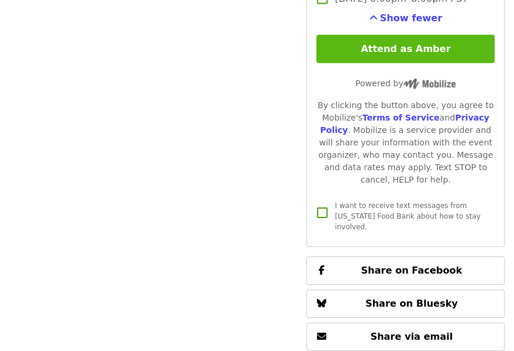  Describe the element at coordinates (429, 84) in the screenshot. I see `img: Powered by Mobilize` at that location.